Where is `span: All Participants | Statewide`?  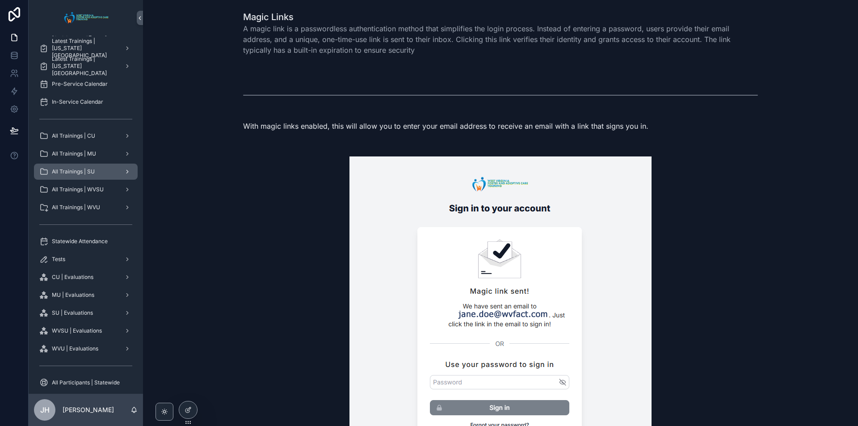
span: All Participants | Statewide is located at coordinates (86, 382).